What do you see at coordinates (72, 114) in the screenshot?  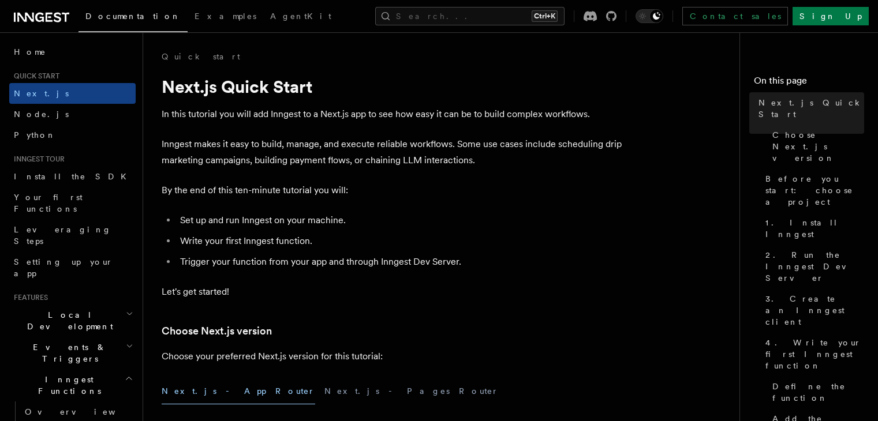 I see `a: Node.js` at bounding box center [72, 114].